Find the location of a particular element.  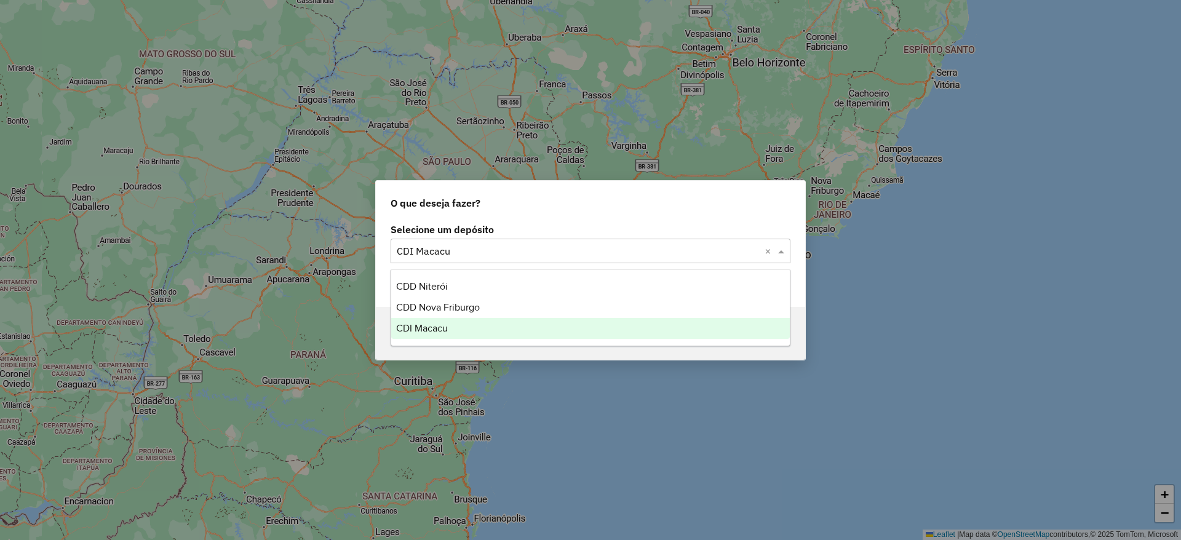

span: Clear all is located at coordinates (769, 251).